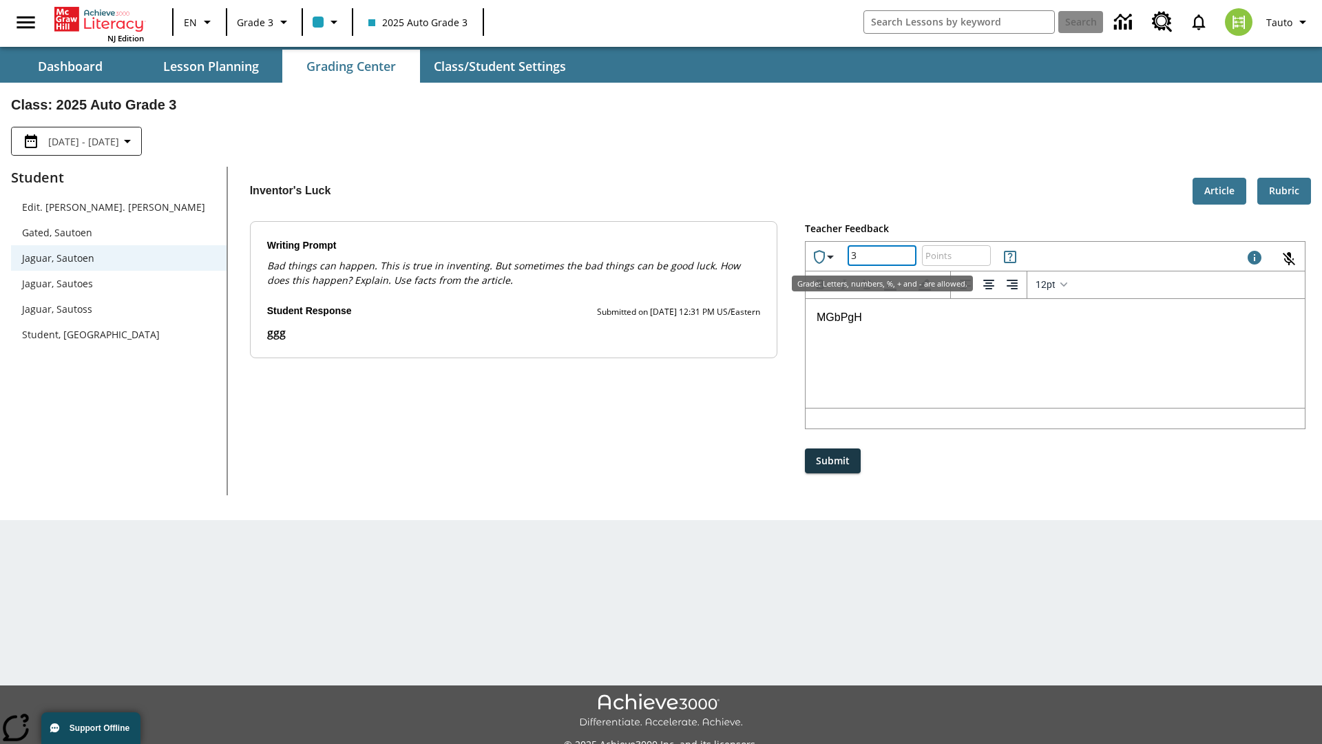 The width and height of the screenshot is (1322, 744). I want to click on div: Points: Must be equal to or less than 25., so click(956, 255).